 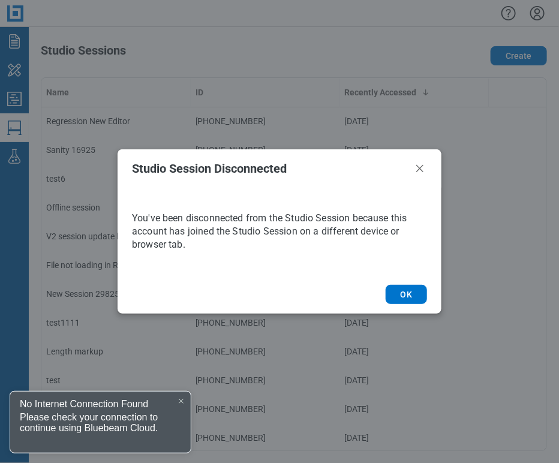 I want to click on p: You've been disconnected from the Studio Session because this account has joined the Studio Sessi..., so click(x=280, y=232).